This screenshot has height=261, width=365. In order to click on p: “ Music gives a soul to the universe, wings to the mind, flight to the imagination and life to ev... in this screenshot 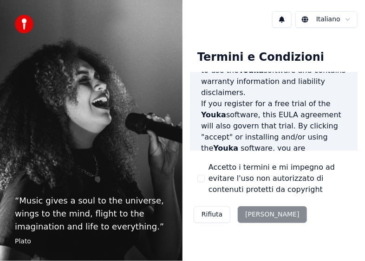, I will do `click(91, 214)`.